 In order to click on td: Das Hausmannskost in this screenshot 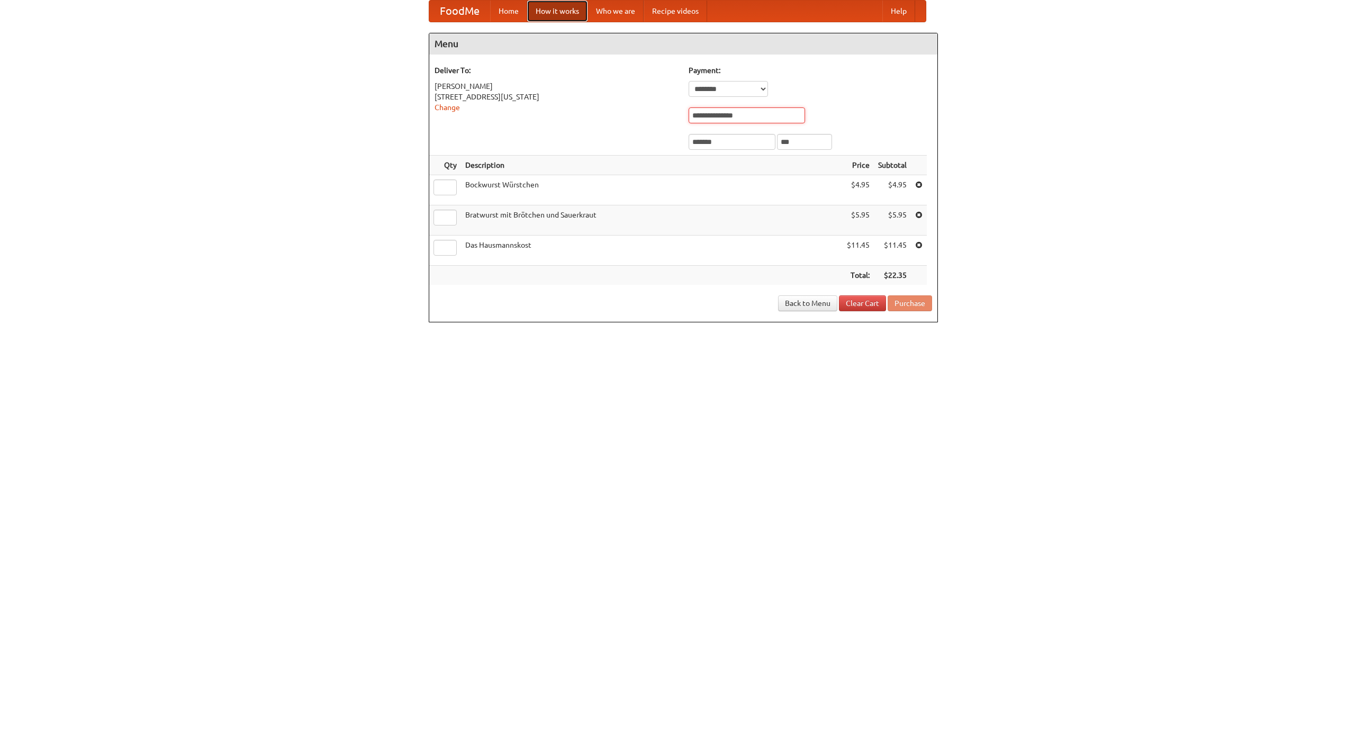, I will do `click(652, 250)`.